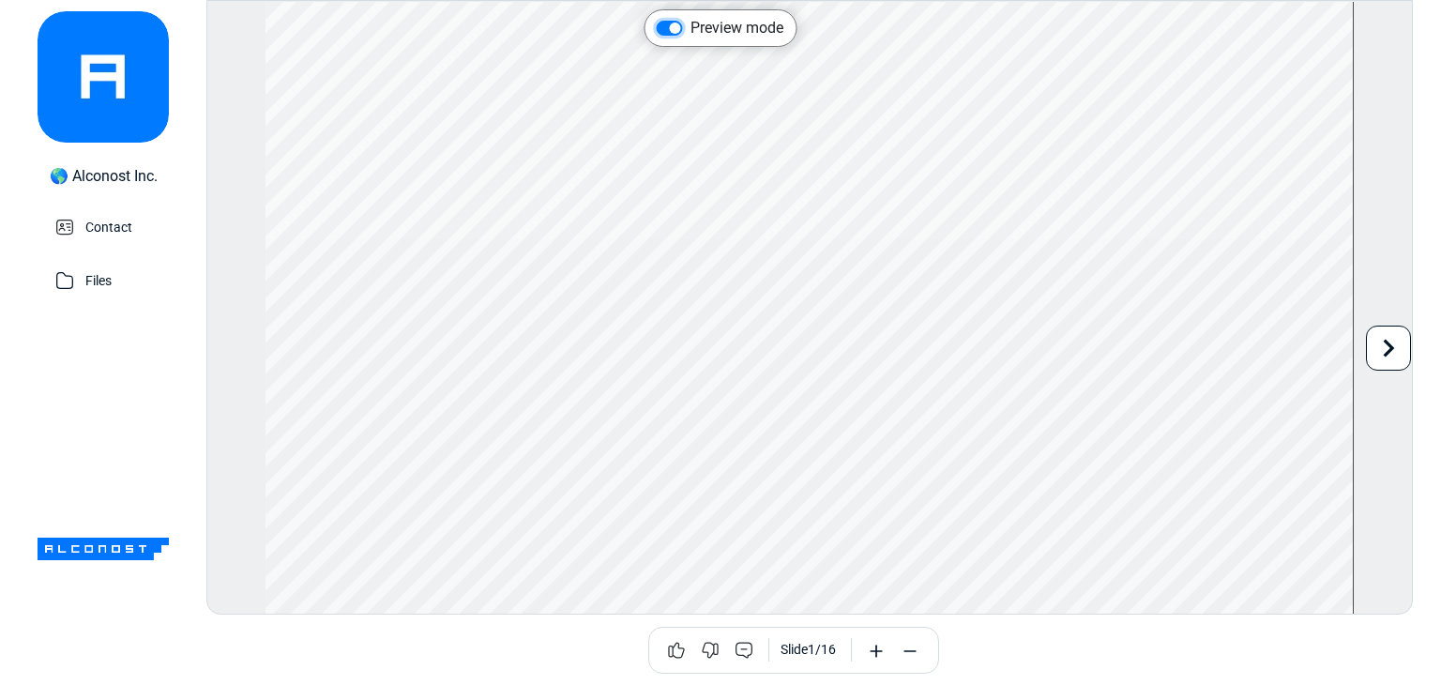 This screenshot has height=685, width=1441. I want to click on label: Preview mode, so click(737, 28).